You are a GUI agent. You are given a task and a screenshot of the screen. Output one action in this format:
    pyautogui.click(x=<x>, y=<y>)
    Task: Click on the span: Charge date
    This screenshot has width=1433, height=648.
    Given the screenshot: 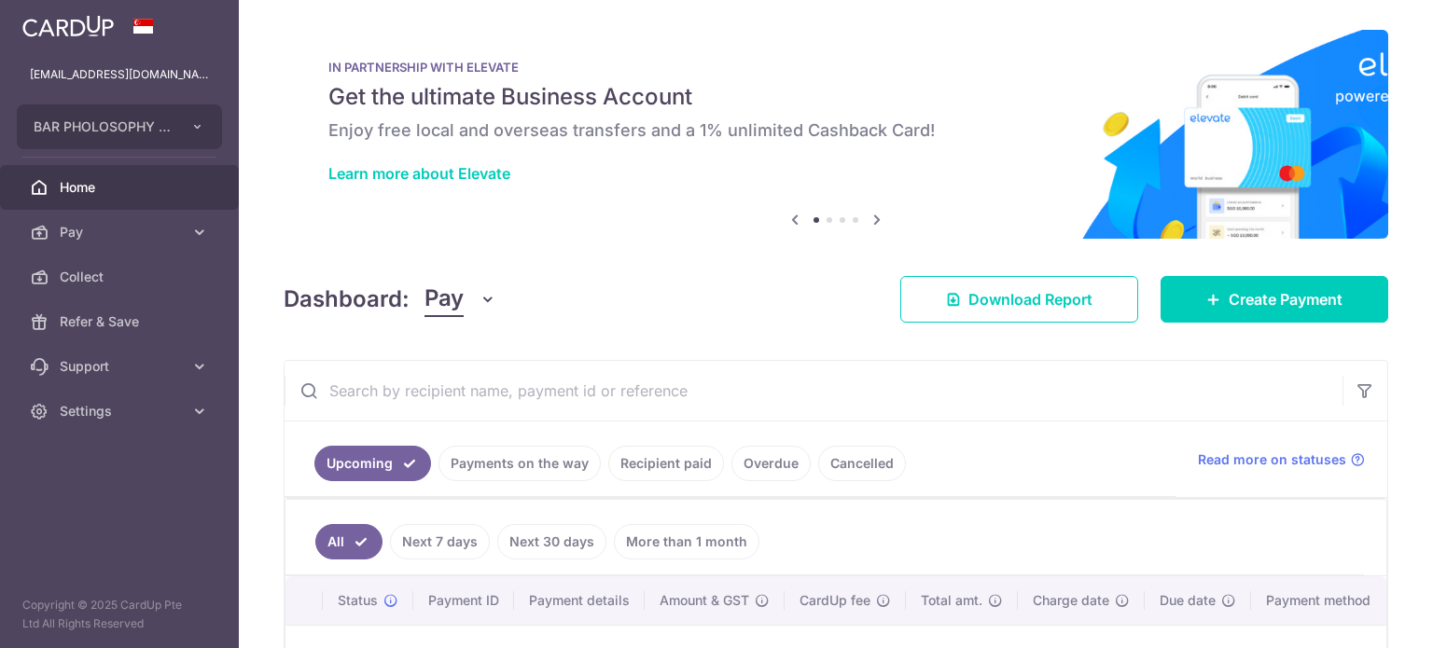 What is the action you would take?
    pyautogui.click(x=1071, y=601)
    